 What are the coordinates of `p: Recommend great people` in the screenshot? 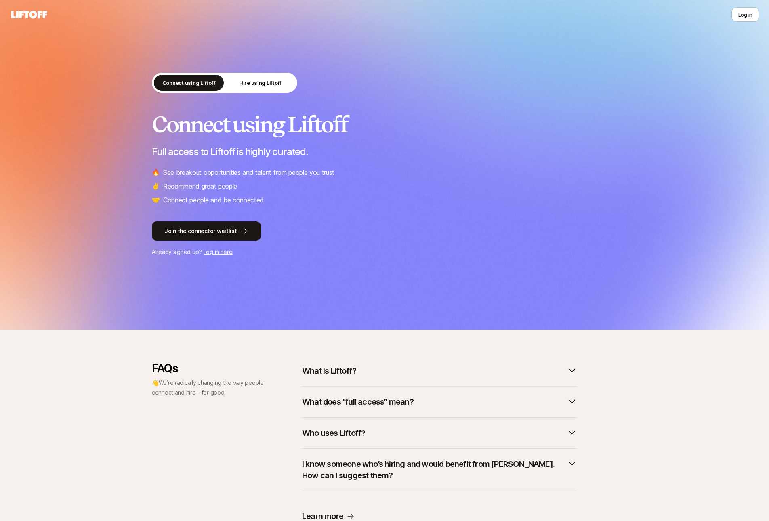 It's located at (200, 186).